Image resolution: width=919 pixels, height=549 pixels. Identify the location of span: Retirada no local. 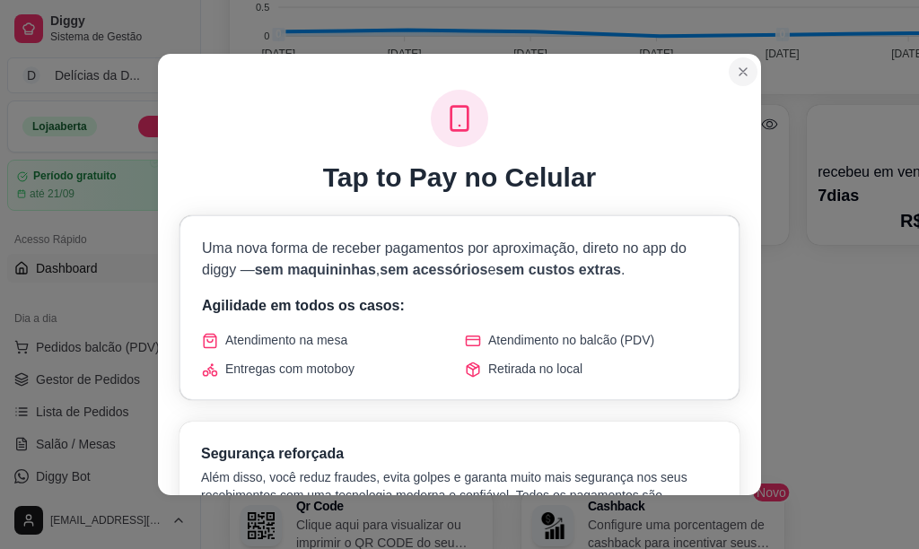
(535, 369).